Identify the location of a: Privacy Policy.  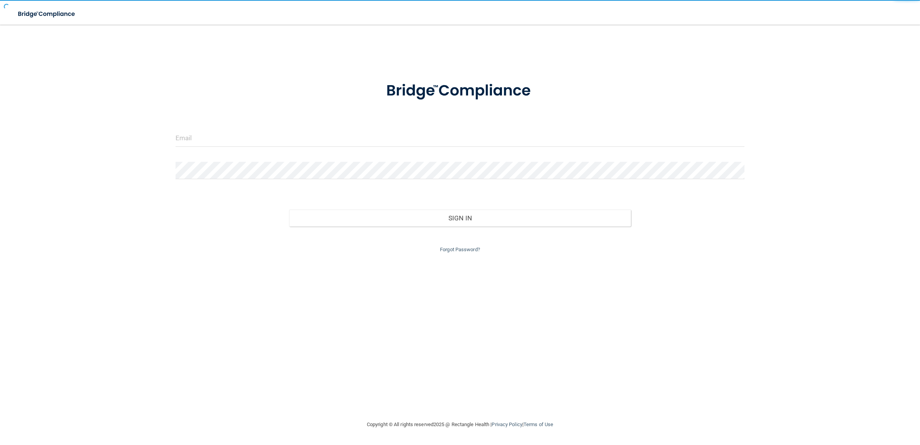
(506, 424).